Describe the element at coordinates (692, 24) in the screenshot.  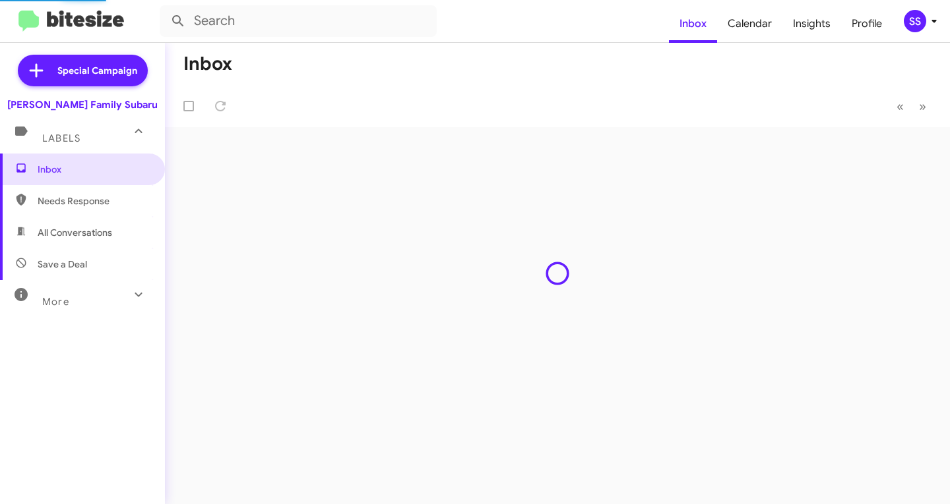
I see `a: Inbox` at that location.